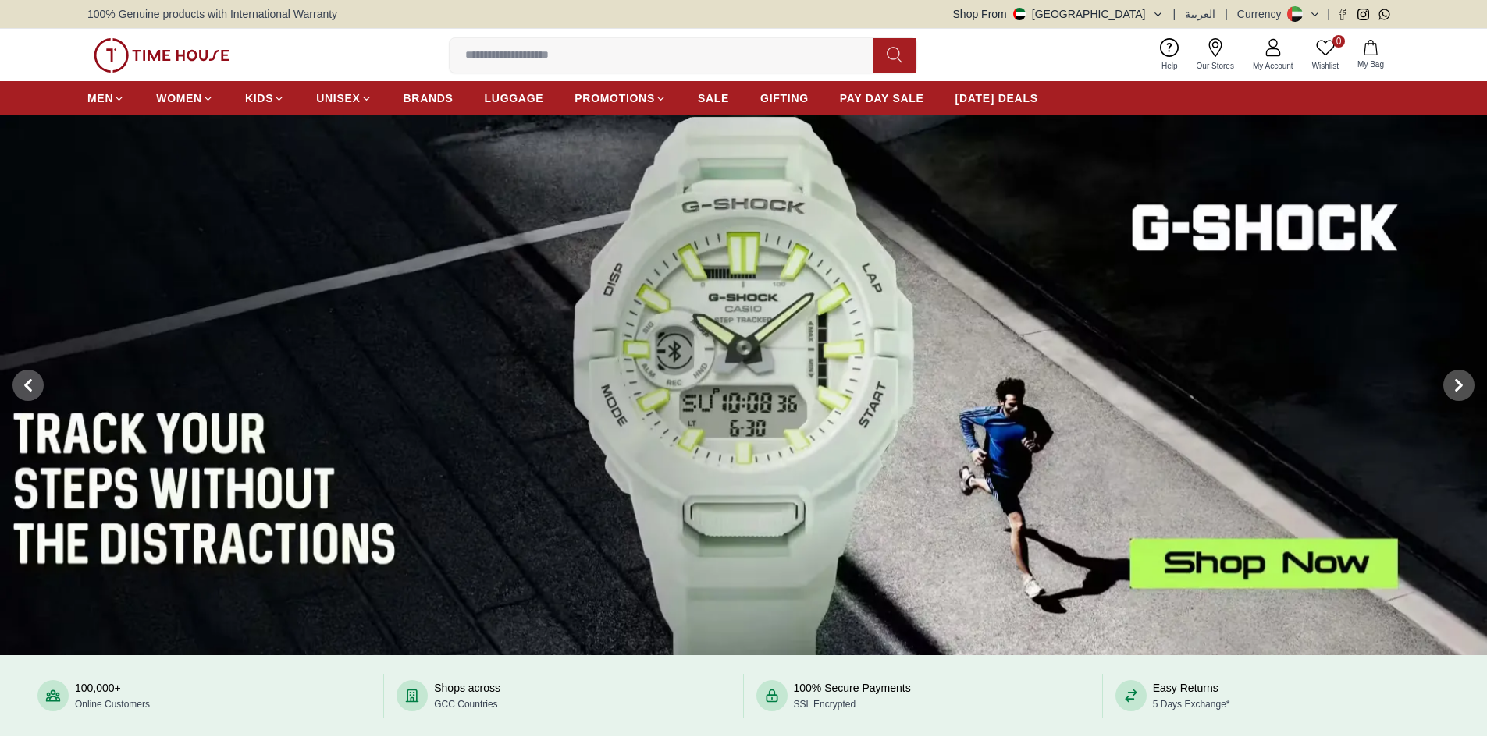 The width and height of the screenshot is (1487, 737). What do you see at coordinates (185, 98) in the screenshot?
I see `a: WOMEN` at bounding box center [185, 98].